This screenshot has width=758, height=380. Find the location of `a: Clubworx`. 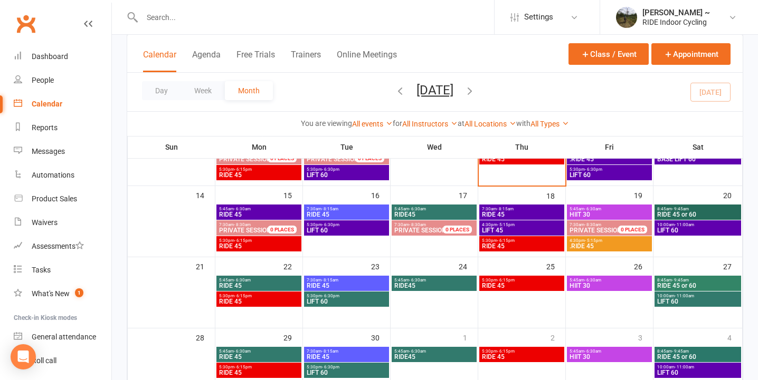

a: Clubworx is located at coordinates (26, 24).